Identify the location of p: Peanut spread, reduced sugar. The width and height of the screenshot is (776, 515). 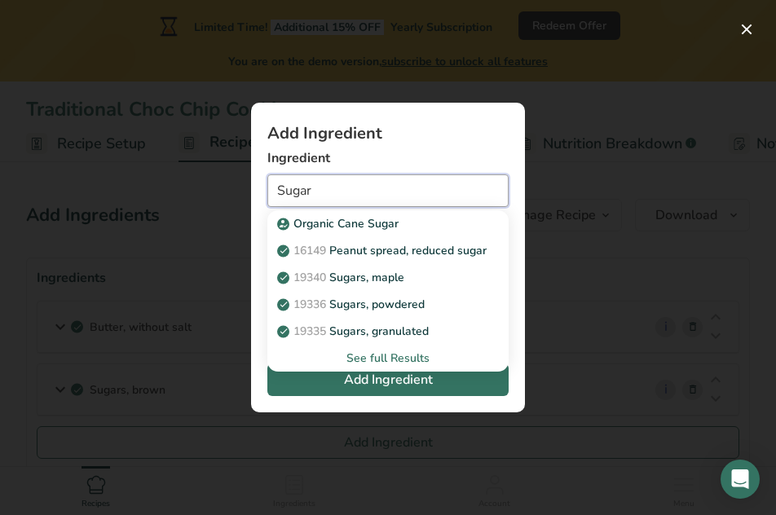
(383, 250).